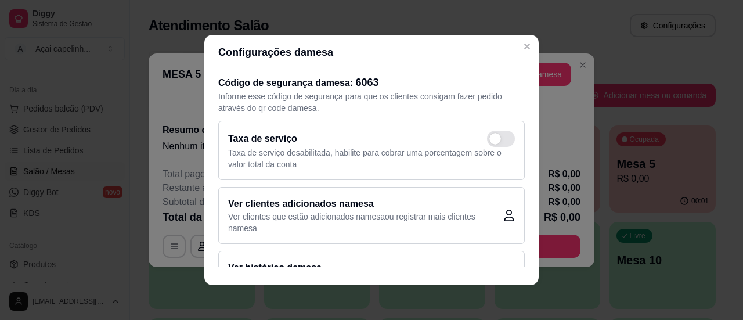 The height and width of the screenshot is (320, 743). Describe the element at coordinates (371, 158) in the screenshot. I see `p: Taxa de serviço desabilitada, habilite para cobrar uma porcentagem sobre o valor total da conta` at that location.